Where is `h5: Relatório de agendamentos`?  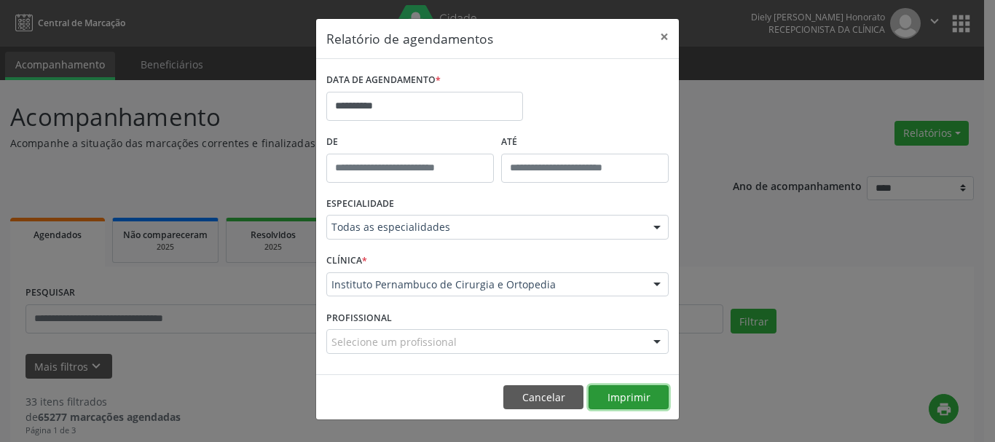
h5: Relatório de agendamentos is located at coordinates (409, 39).